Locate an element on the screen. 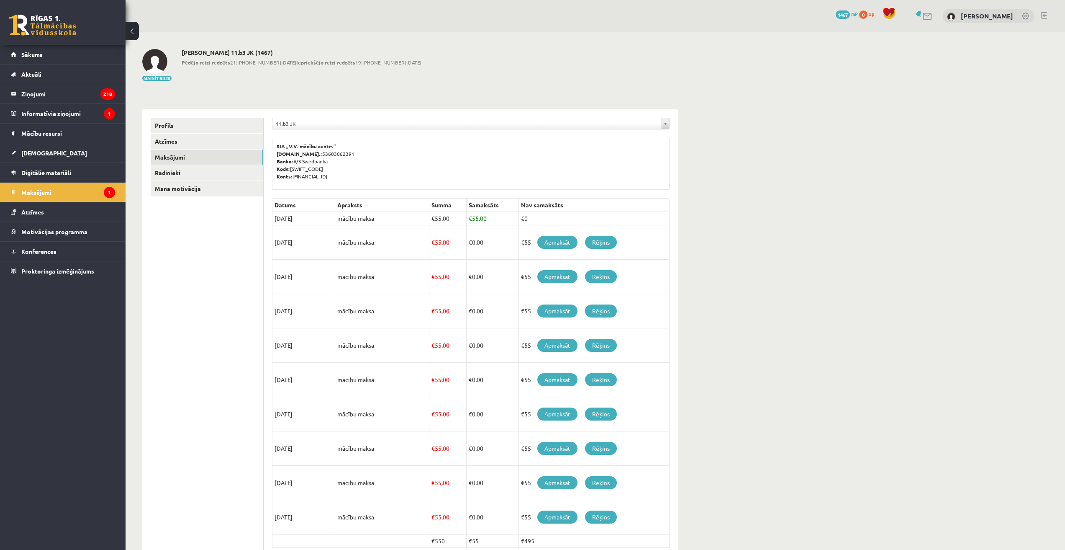 This screenshot has height=550, width=1065. legend: Maksājumi is located at coordinates (68, 192).